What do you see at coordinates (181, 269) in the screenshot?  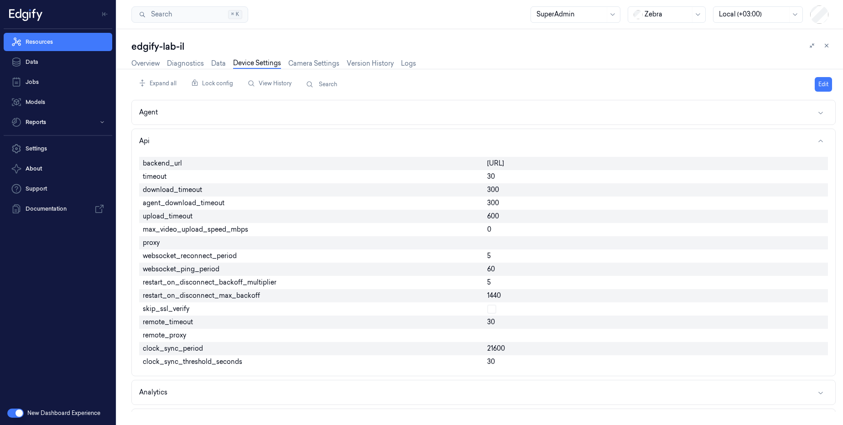 I see `span: websocket_ping_period` at bounding box center [181, 269].